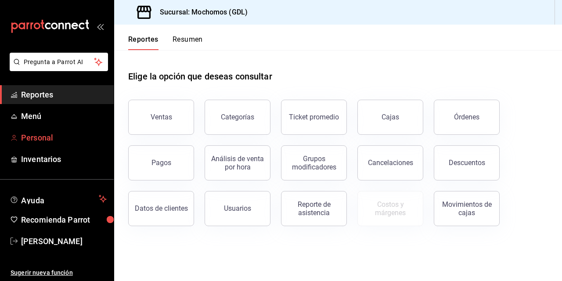 This screenshot has width=562, height=281. I want to click on button: Pagos, so click(161, 163).